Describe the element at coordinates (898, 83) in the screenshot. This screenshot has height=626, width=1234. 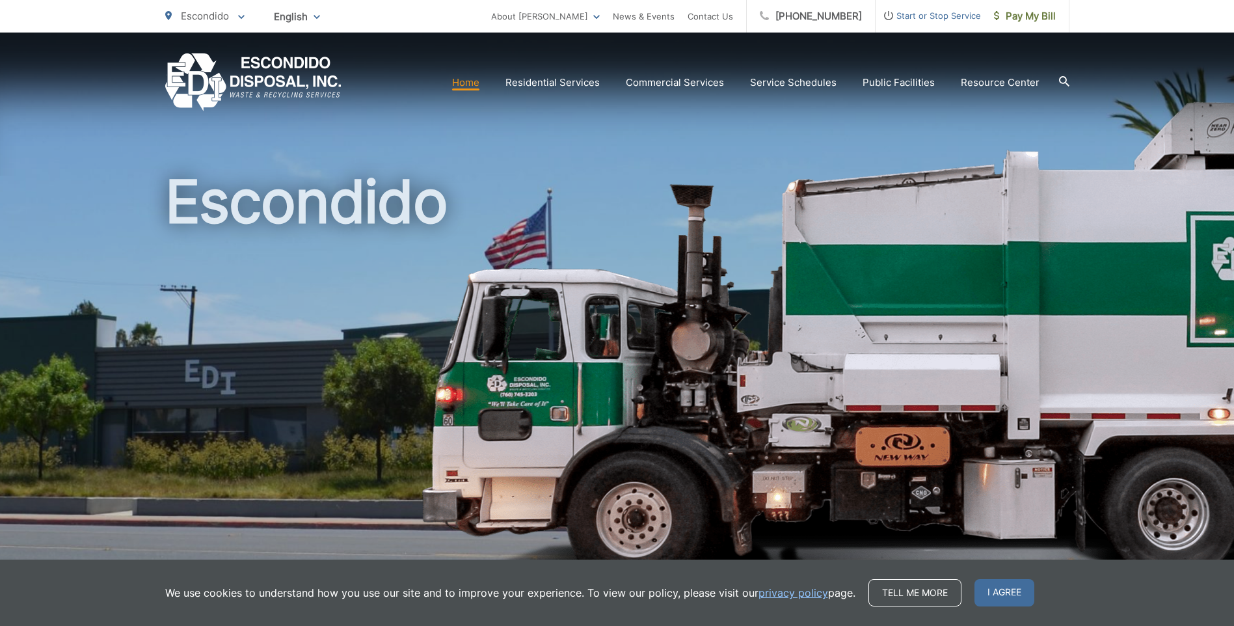
I see `a: Public Facilities` at that location.